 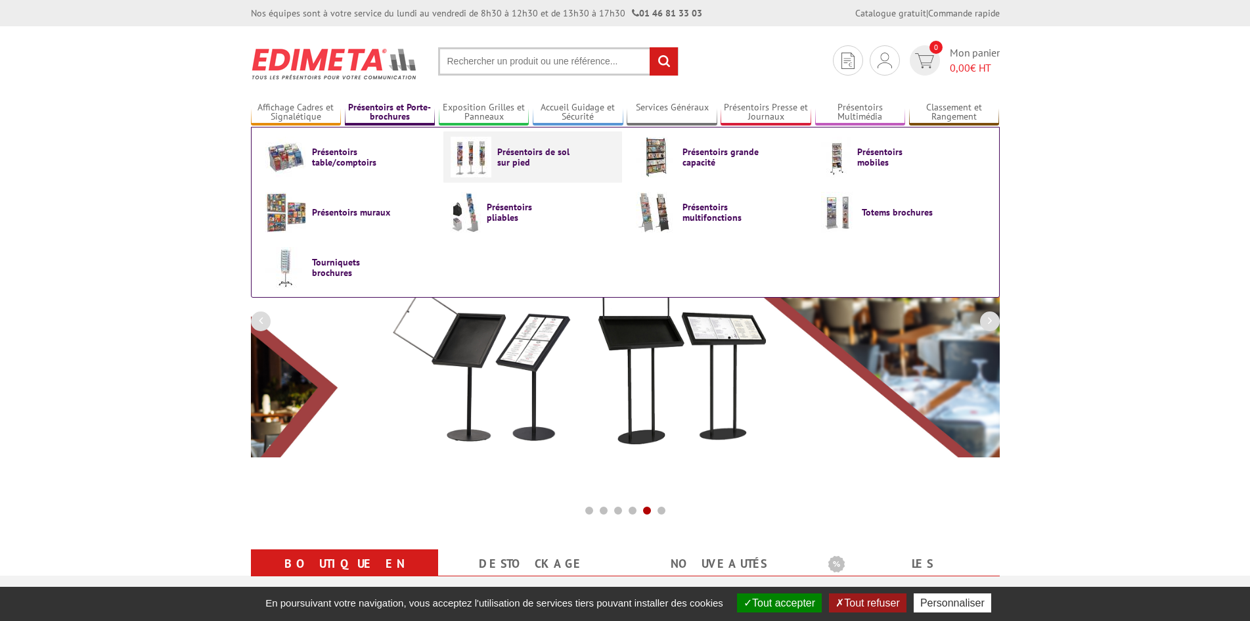 What do you see at coordinates (960, 68) in the screenshot?
I see `span: 0,00` at bounding box center [960, 68].